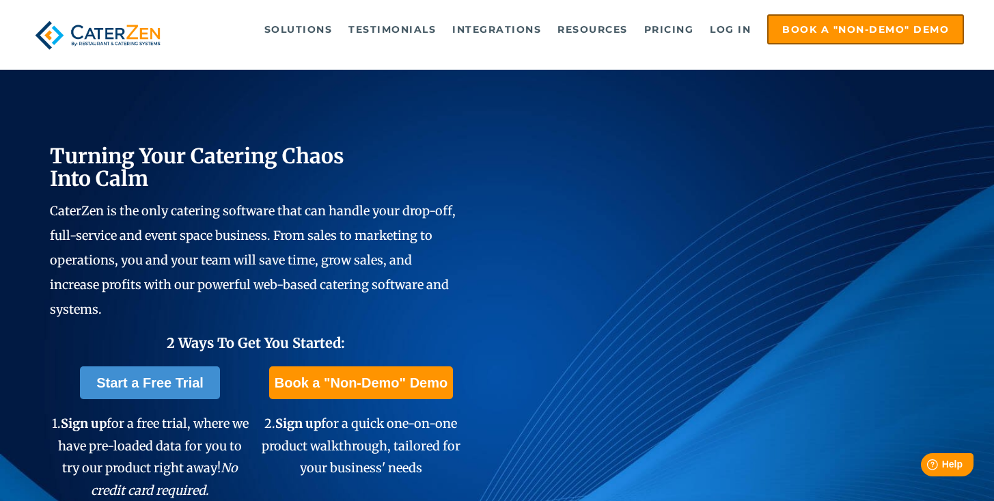 This screenshot has height=501, width=994. What do you see at coordinates (191, 85) in the screenshot?
I see `div: Keywords by Traffic` at bounding box center [191, 85].